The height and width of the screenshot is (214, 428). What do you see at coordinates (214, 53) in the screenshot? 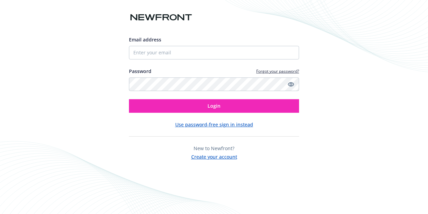
I see `input: Enter your email` at bounding box center [214, 53].